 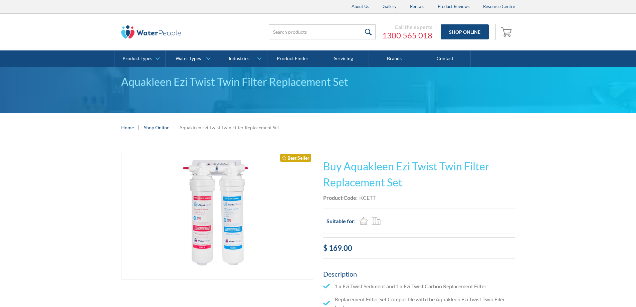 I want to click on a: Industries, so click(x=241, y=59).